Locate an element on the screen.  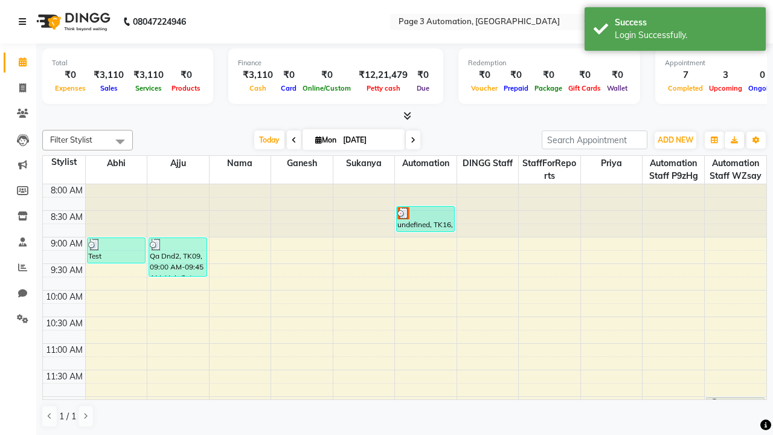
span: Cash is located at coordinates (258, 88).